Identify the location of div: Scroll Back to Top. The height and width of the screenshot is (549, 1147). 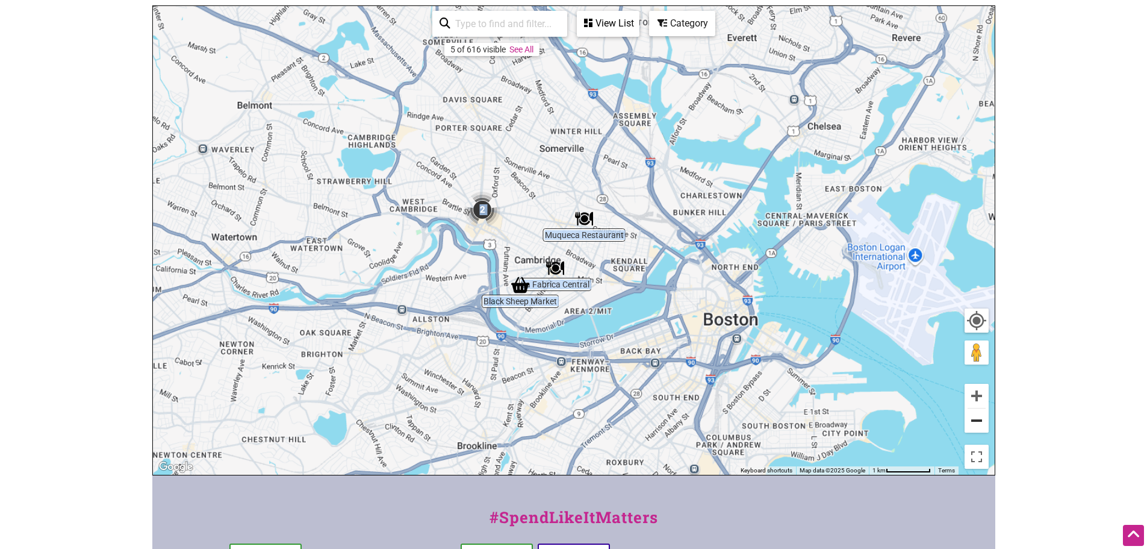
(1133, 535).